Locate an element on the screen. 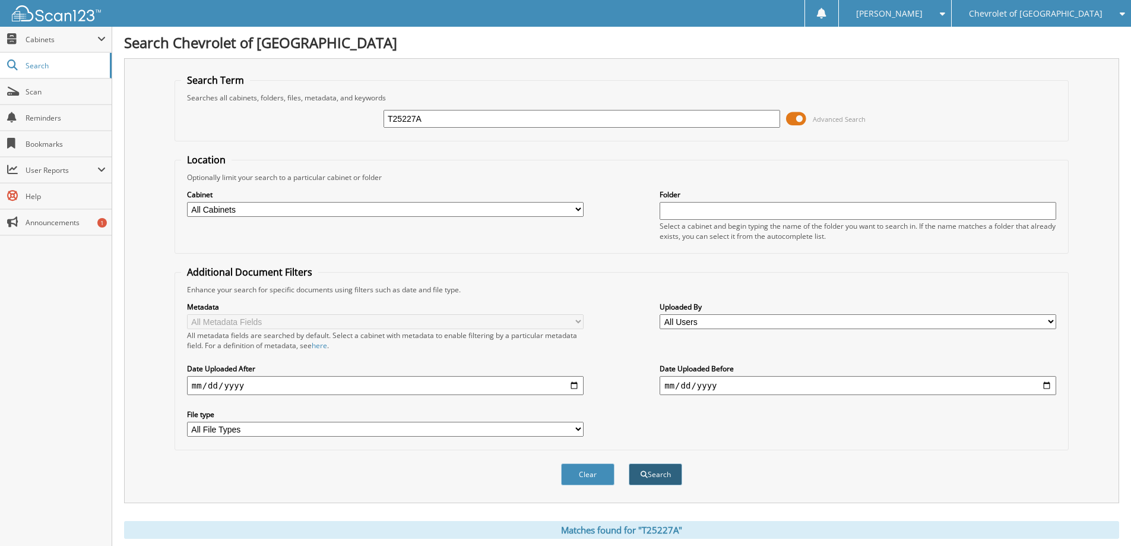 This screenshot has height=546, width=1131. a: here is located at coordinates (319, 345).